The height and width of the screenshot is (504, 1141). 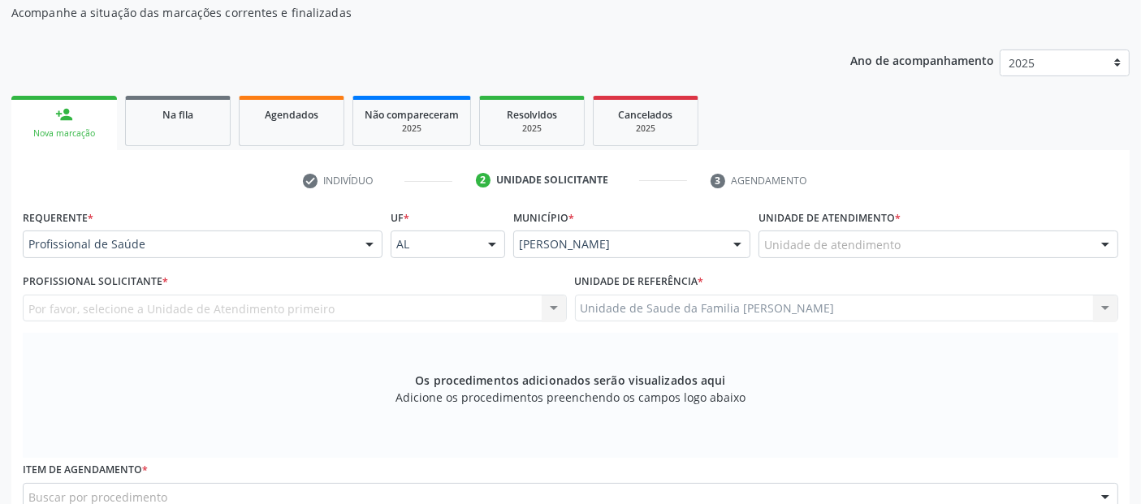 What do you see at coordinates (403, 12) in the screenshot?
I see `p: Acompanhe a situação das marcações correntes e finalizadas` at bounding box center [403, 12].